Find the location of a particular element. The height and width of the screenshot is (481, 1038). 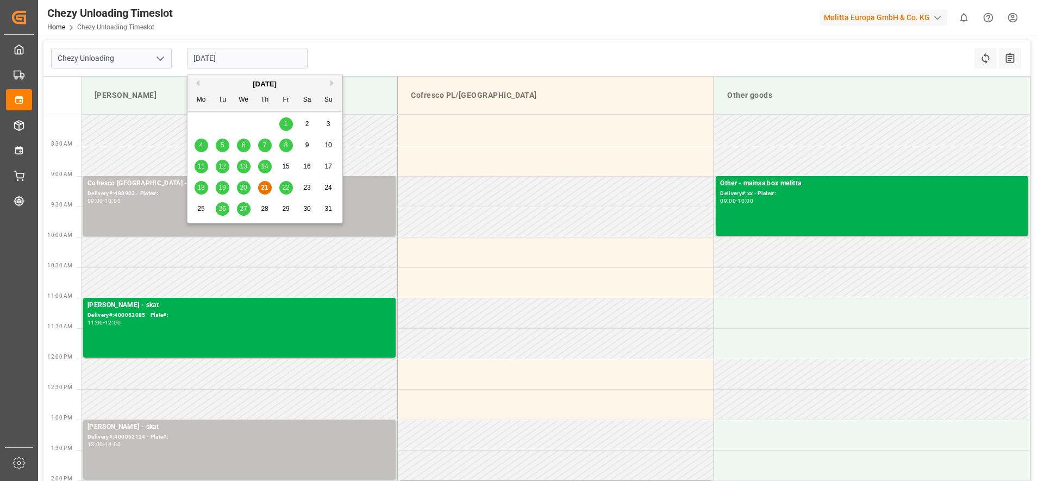

div: Choose Friday, August 8th, 2025 is located at coordinates (286, 145).